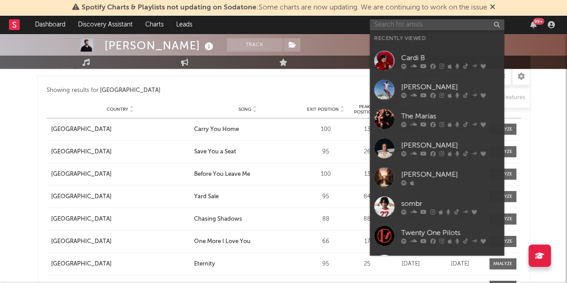 This screenshot has width=567, height=283. What do you see at coordinates (165, 90) in the screenshot?
I see `div: Showing results for` at bounding box center [165, 90].